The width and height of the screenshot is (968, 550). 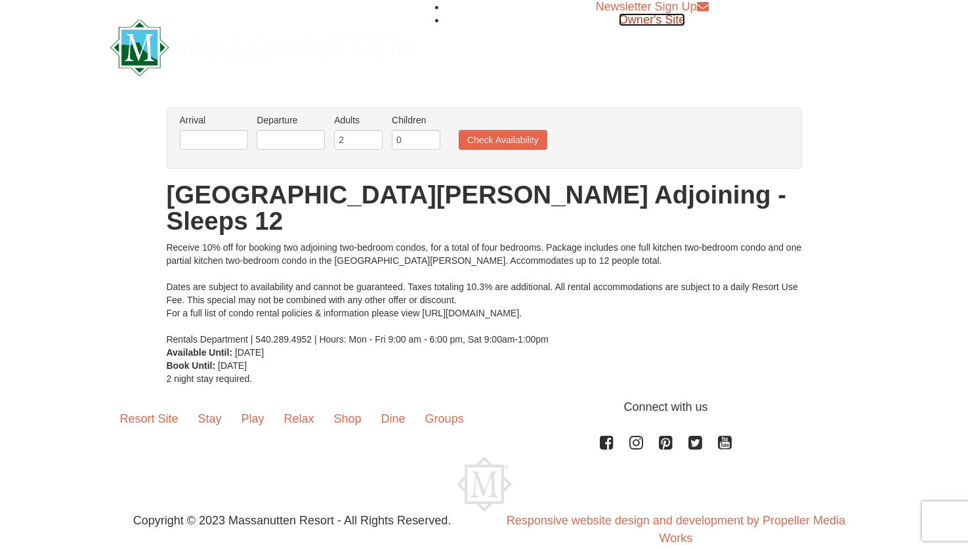 I want to click on a: Owner's Site, so click(x=652, y=20).